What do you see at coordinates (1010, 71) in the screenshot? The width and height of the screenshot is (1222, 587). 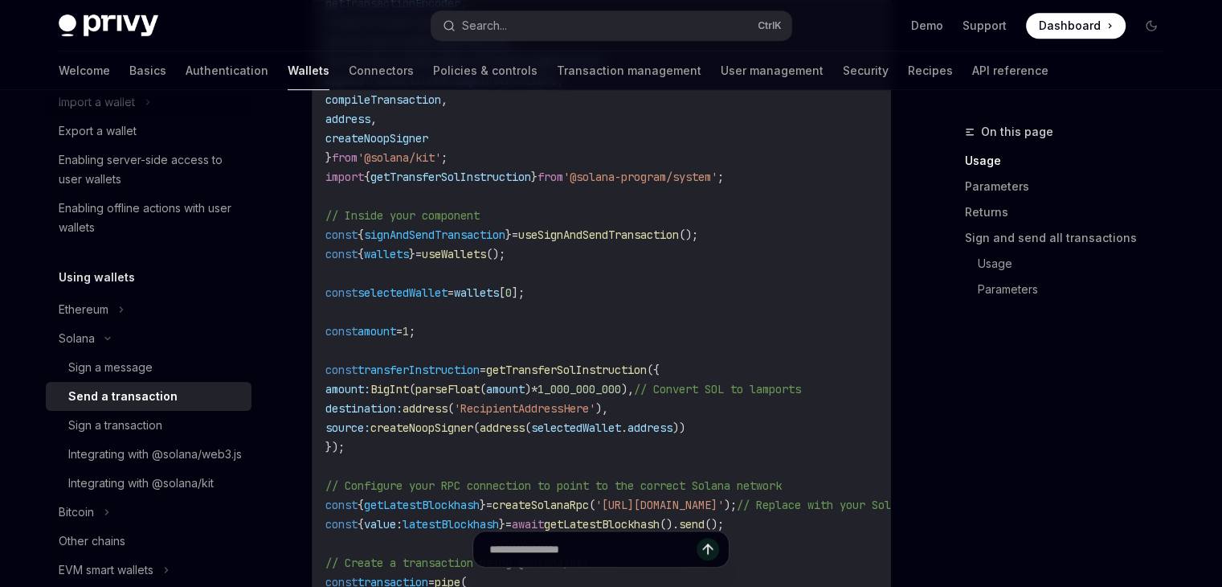 I see `a: API reference` at bounding box center [1010, 71].